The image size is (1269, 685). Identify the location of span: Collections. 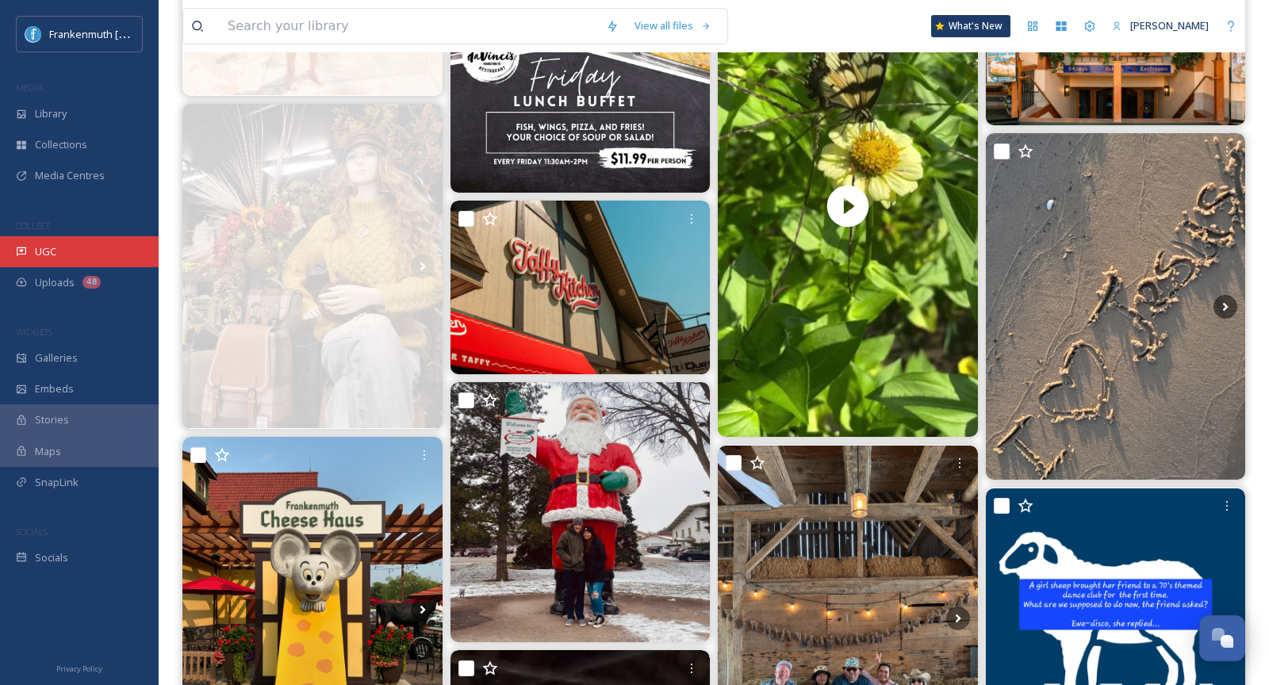
(61, 144).